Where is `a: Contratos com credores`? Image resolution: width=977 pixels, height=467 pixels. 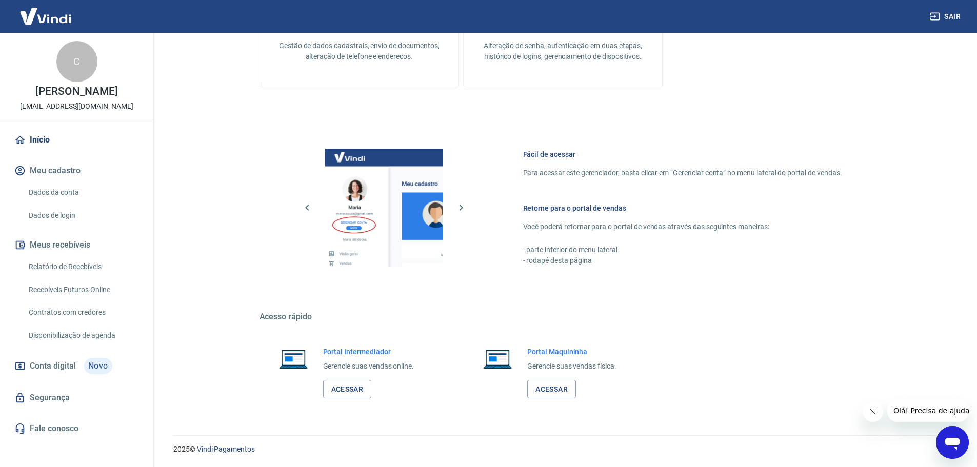 a: Contratos com credores is located at coordinates (83, 312).